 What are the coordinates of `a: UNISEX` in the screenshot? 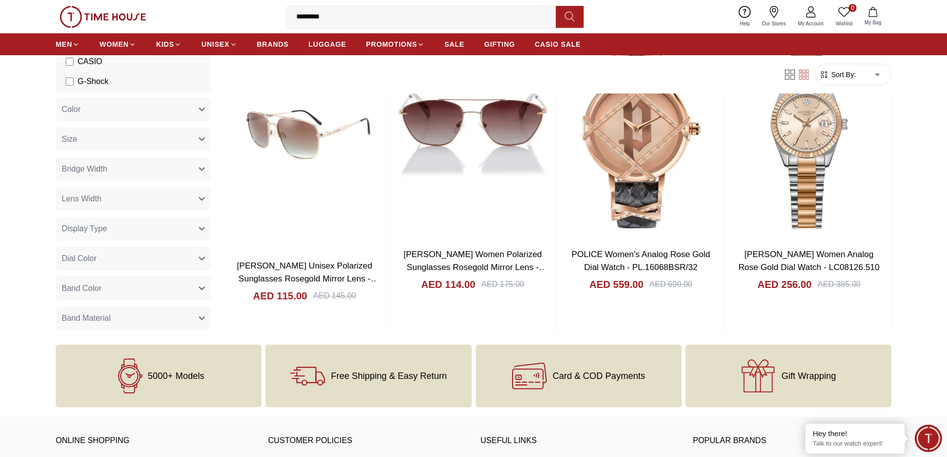 It's located at (219, 44).